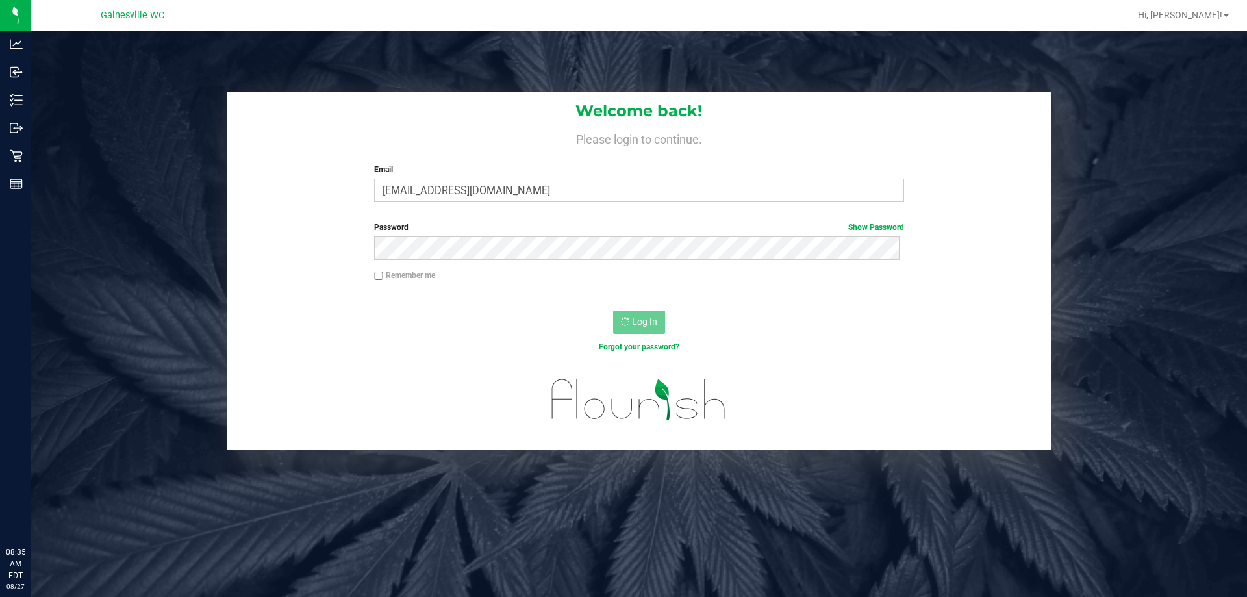  I want to click on p: 08/27, so click(16, 586).